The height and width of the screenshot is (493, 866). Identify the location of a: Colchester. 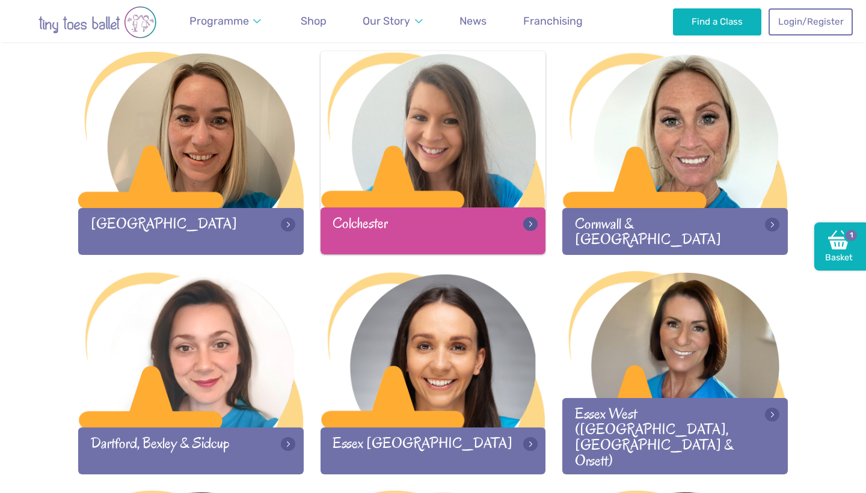
(433, 152).